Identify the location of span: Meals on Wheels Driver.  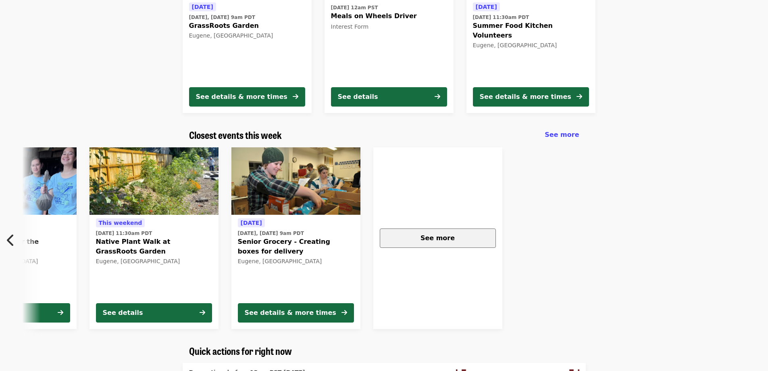
(389, 16).